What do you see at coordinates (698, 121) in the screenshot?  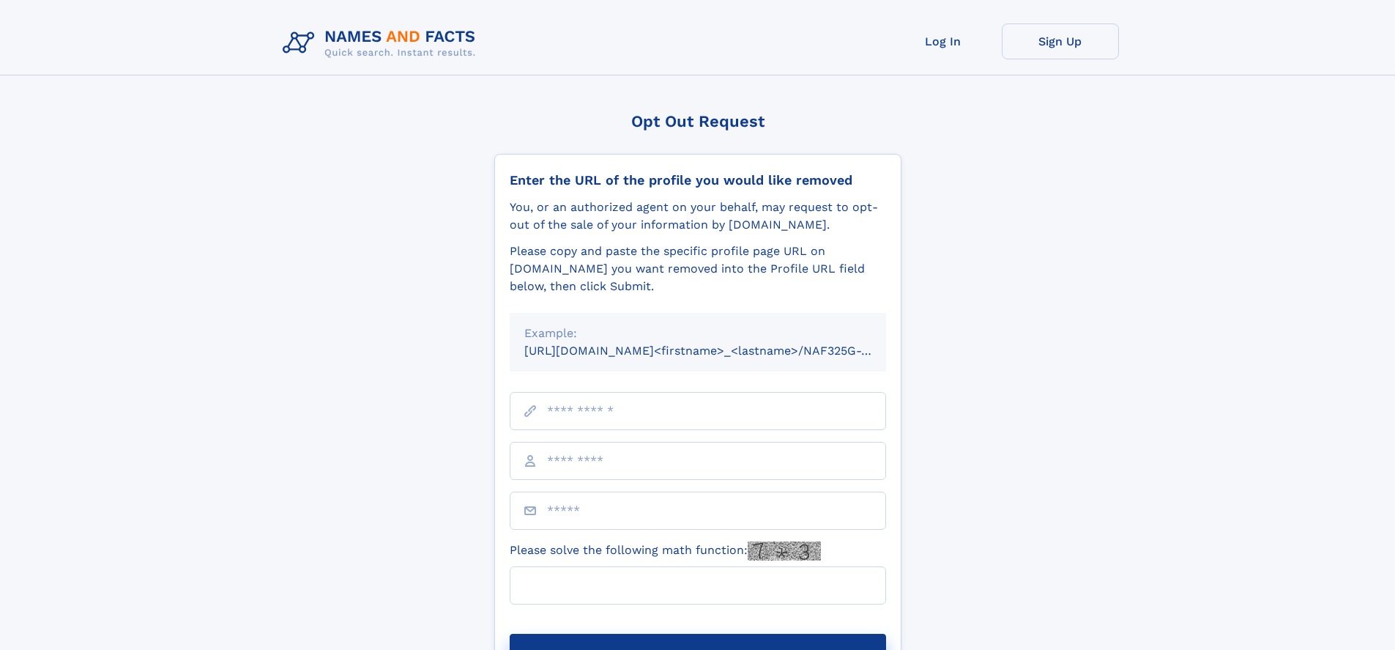 I see `div: Opt Out Request` at bounding box center [698, 121].